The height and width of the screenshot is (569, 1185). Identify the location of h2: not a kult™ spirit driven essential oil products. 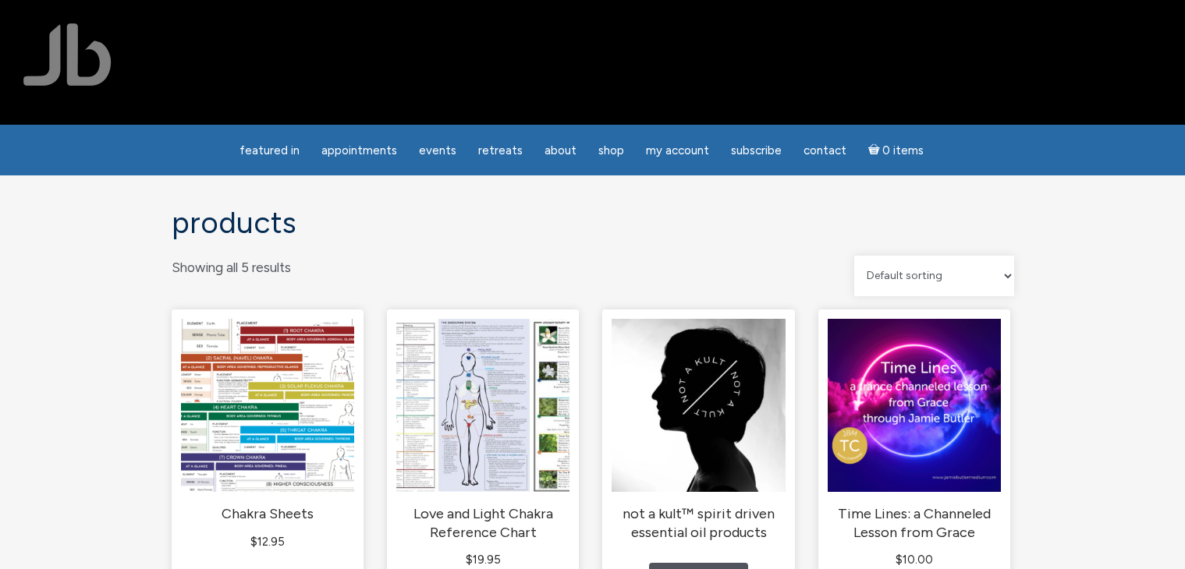
(698, 523).